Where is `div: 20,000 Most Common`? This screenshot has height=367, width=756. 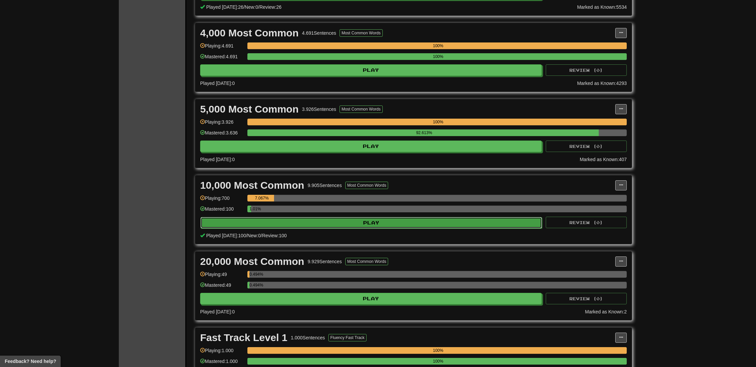 div: 20,000 Most Common is located at coordinates (252, 262).